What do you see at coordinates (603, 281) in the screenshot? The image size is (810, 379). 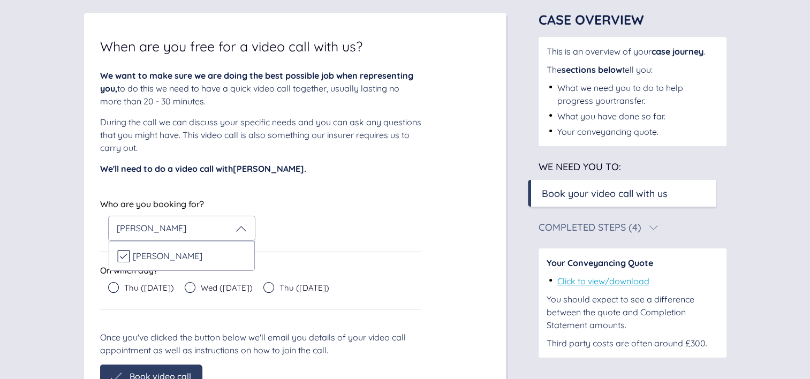 I see `a: Click to view/download` at bounding box center [603, 281].